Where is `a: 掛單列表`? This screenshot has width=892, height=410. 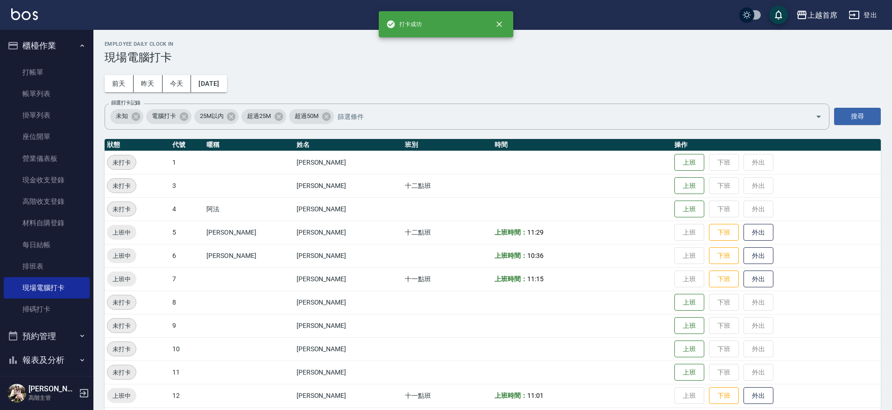 a: 掛單列表 is located at coordinates (47, 115).